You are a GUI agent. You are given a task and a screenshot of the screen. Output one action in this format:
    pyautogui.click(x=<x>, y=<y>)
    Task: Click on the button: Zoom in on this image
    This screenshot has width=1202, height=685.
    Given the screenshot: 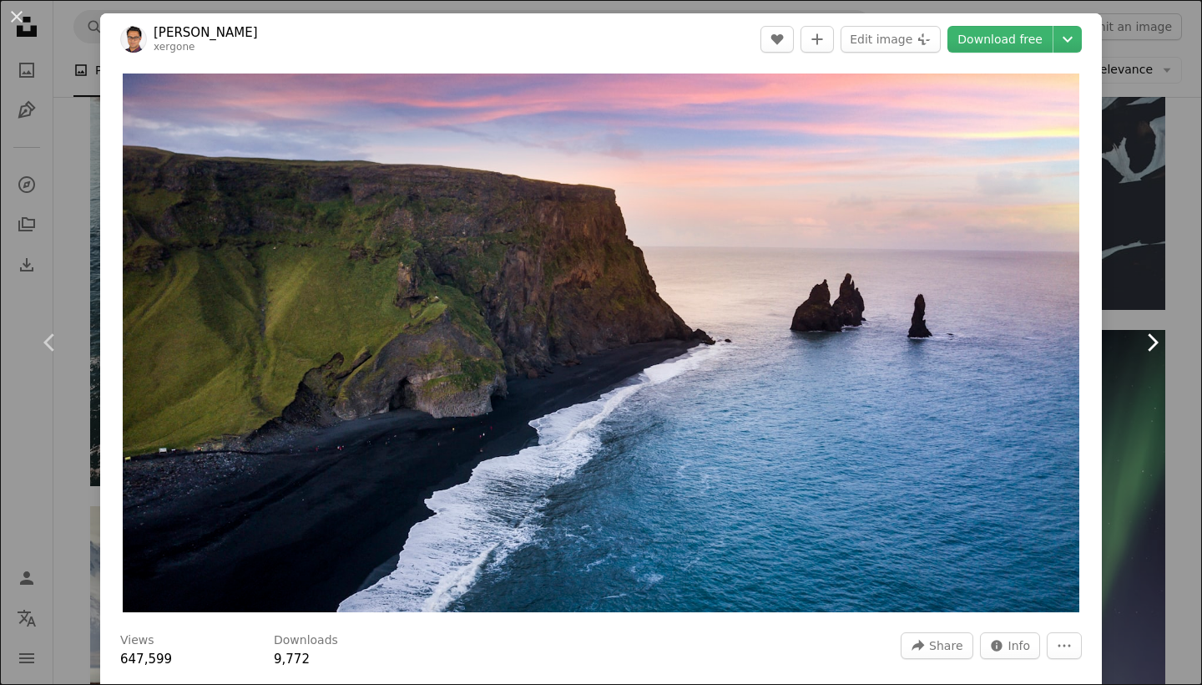 What is the action you would take?
    pyautogui.click(x=601, y=342)
    